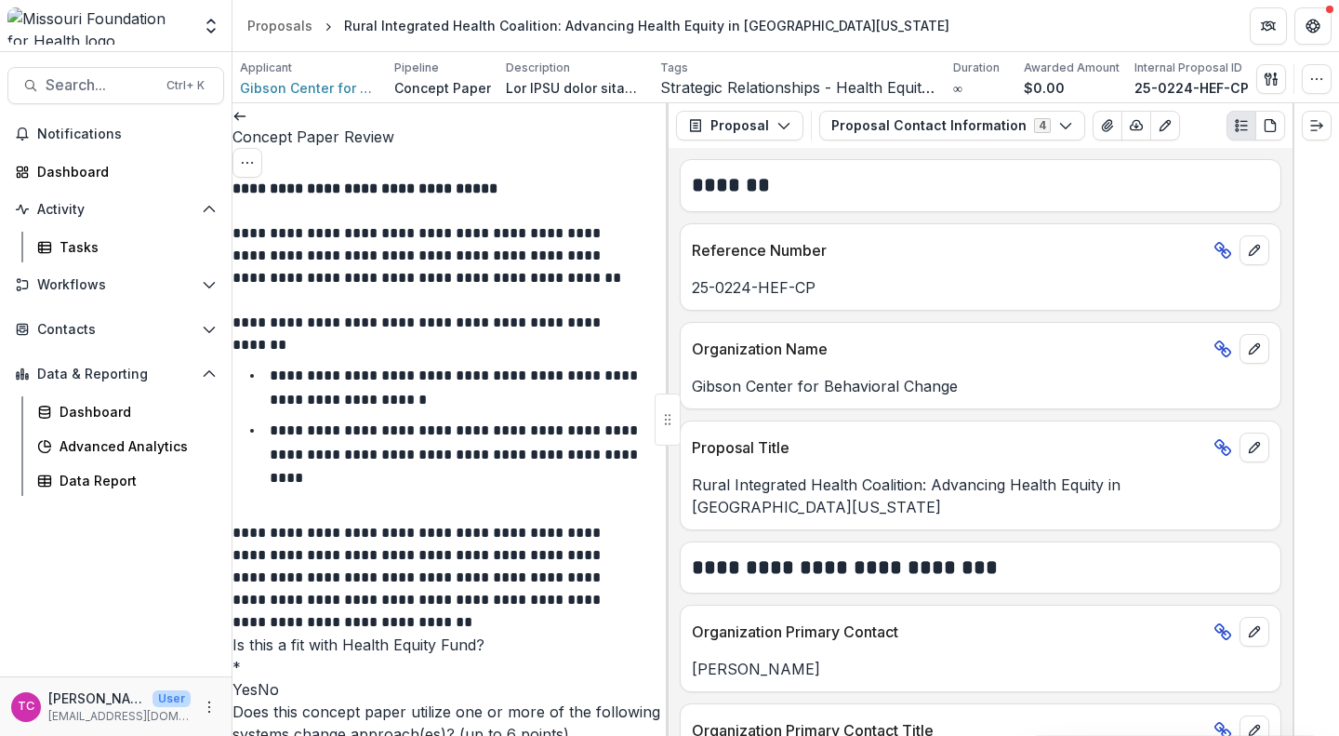 Image resolution: width=1339 pixels, height=736 pixels. What do you see at coordinates (598, 25) in the screenshot?
I see `nav: breadcrumb` at bounding box center [598, 25].